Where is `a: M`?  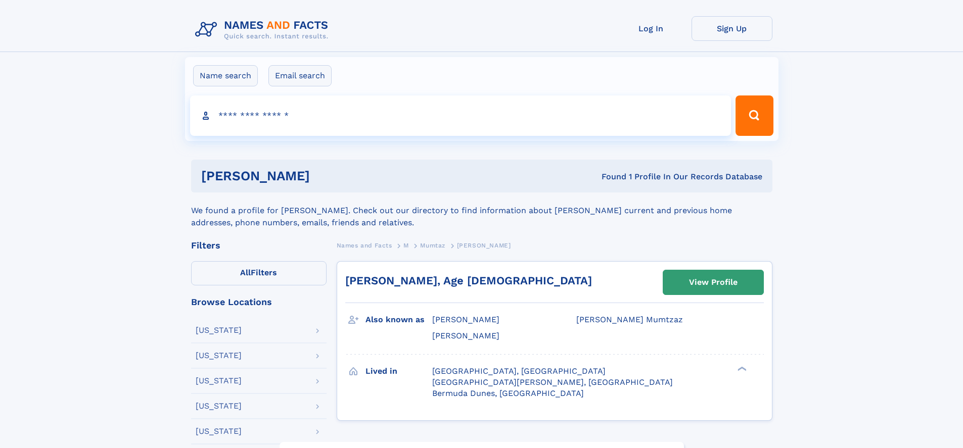
a: M is located at coordinates (406, 245).